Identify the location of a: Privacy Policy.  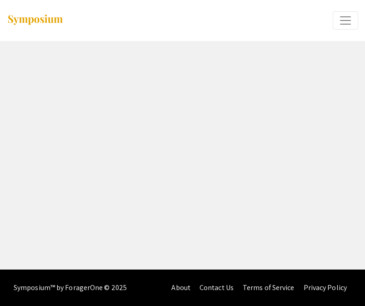
(325, 287).